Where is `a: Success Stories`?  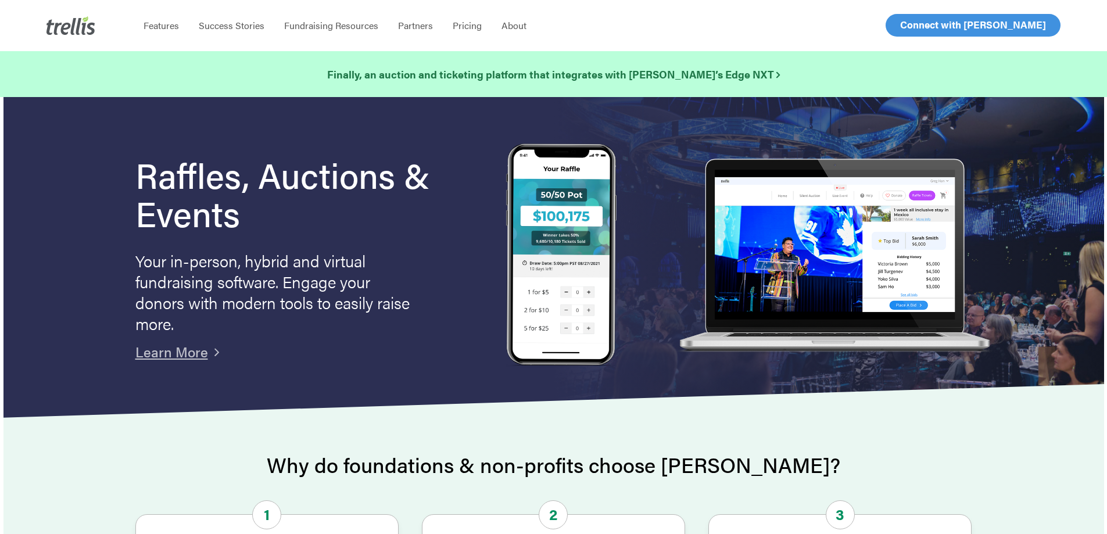 a: Success Stories is located at coordinates (231, 26).